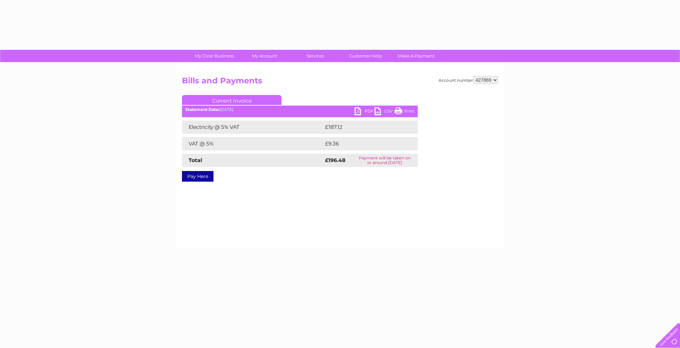 The height and width of the screenshot is (348, 680). I want to click on h2: Bills and Payments, so click(340, 82).